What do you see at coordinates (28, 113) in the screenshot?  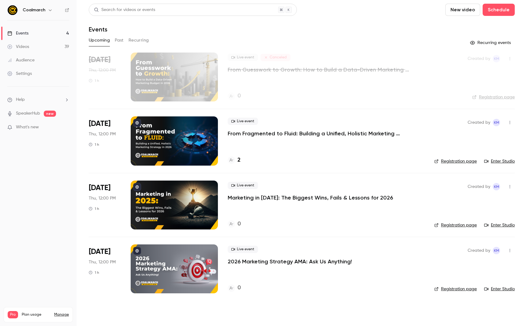 I see `a: SpeakerHub` at bounding box center [28, 113].